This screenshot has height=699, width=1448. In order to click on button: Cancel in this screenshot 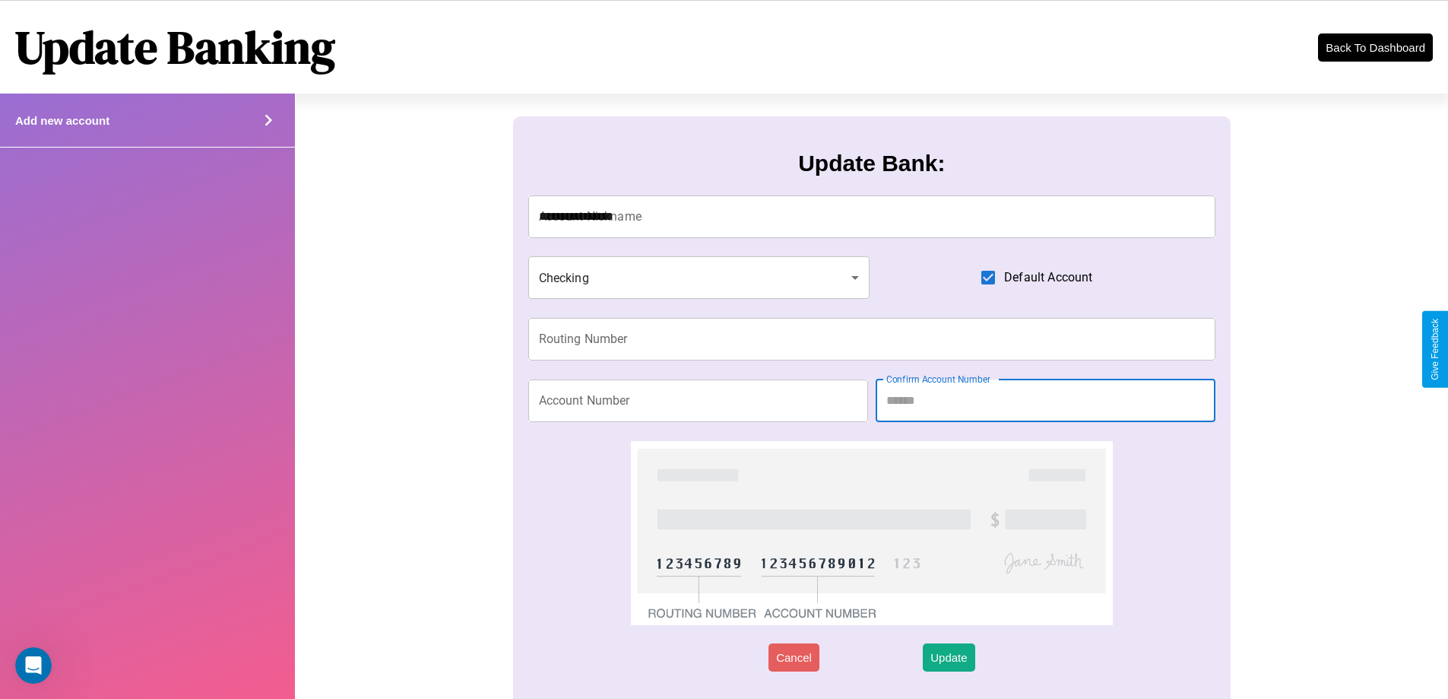, I will do `click(794, 657)`.